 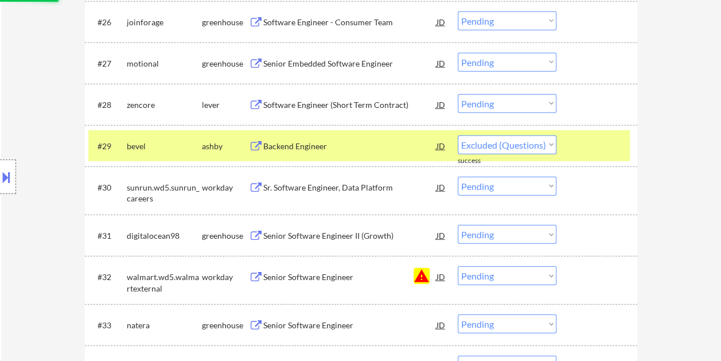 I want to click on div: Software Engineer - Consumer Team, so click(x=350, y=22).